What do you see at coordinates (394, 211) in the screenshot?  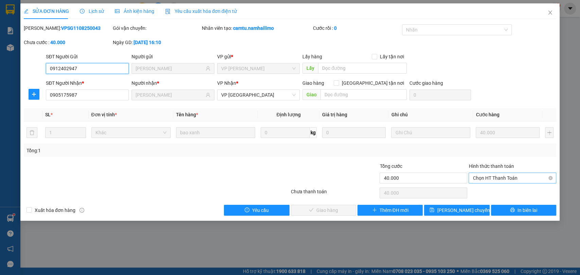 I see `span: Thêm ĐH mới` at bounding box center [394, 211].